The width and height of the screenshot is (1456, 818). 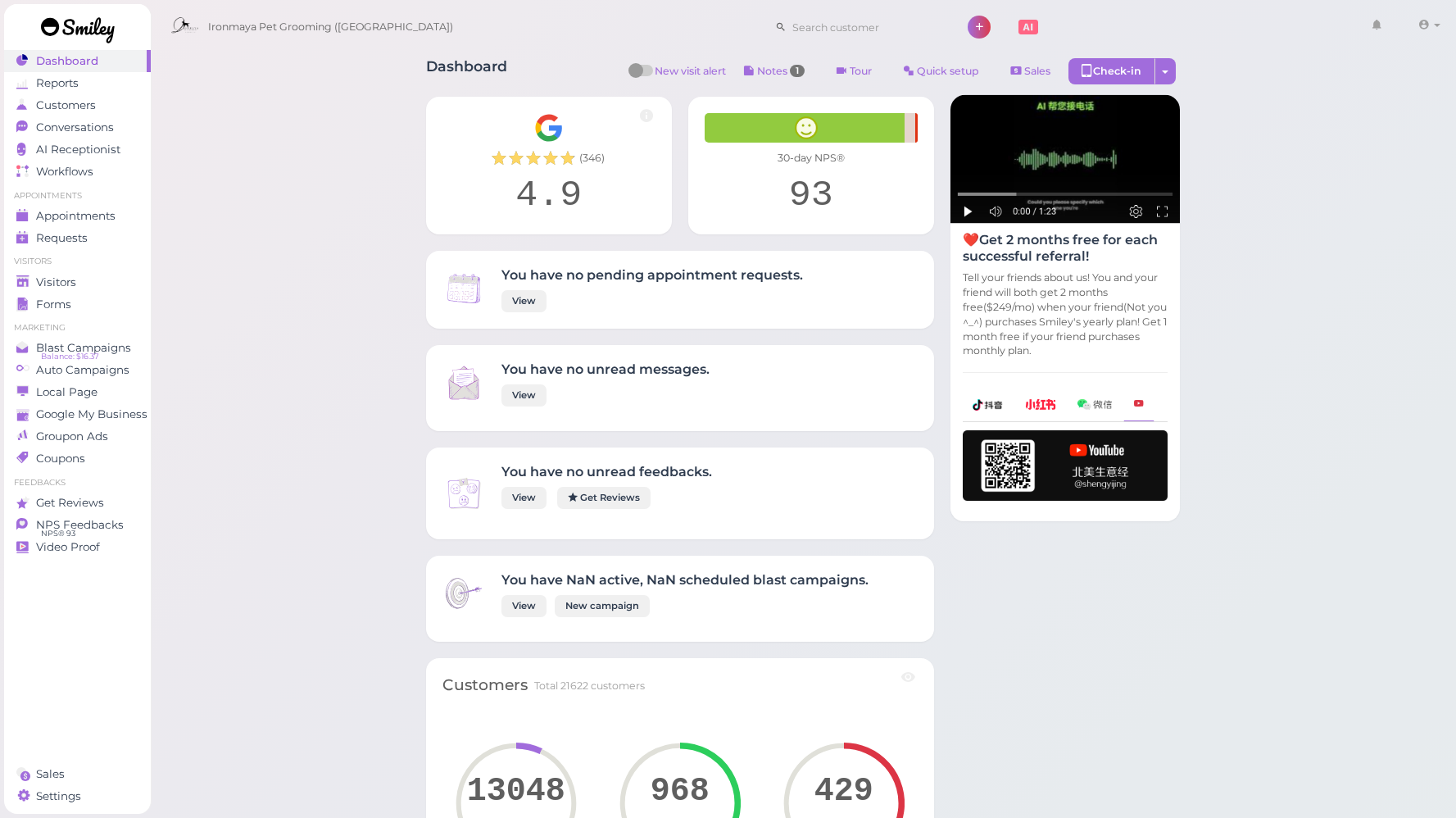 What do you see at coordinates (652, 274) in the screenshot?
I see `h4: You have no pending appointment requests.` at bounding box center [652, 274].